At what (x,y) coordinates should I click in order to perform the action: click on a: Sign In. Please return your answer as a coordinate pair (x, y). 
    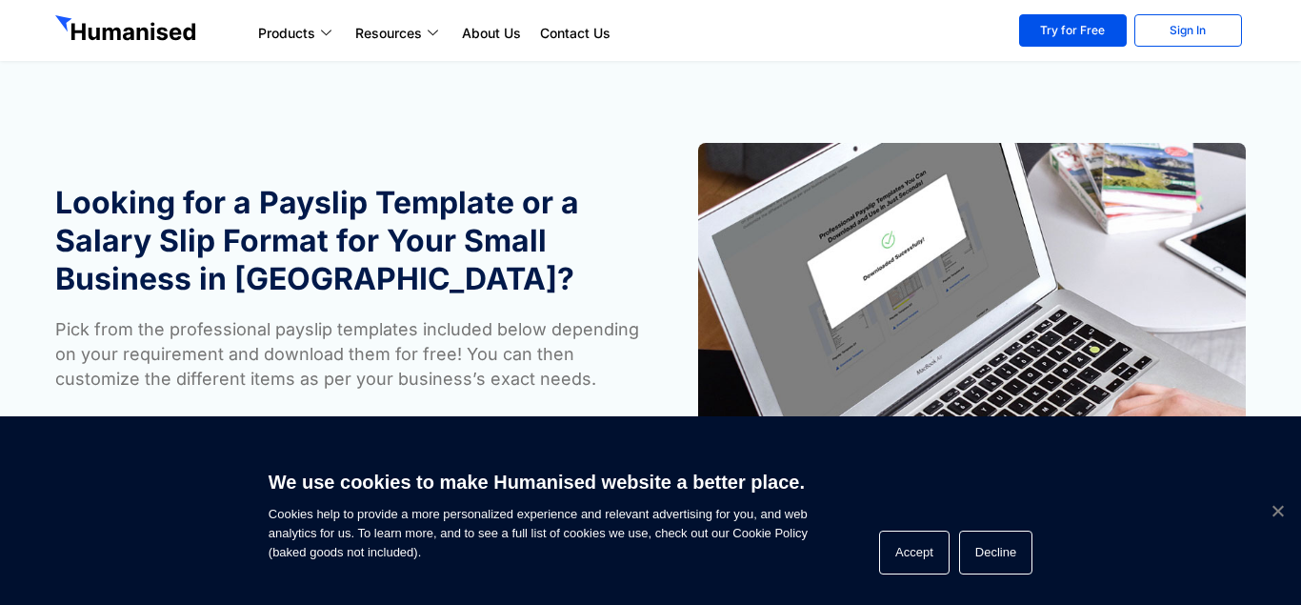
    Looking at the image, I should click on (1188, 30).